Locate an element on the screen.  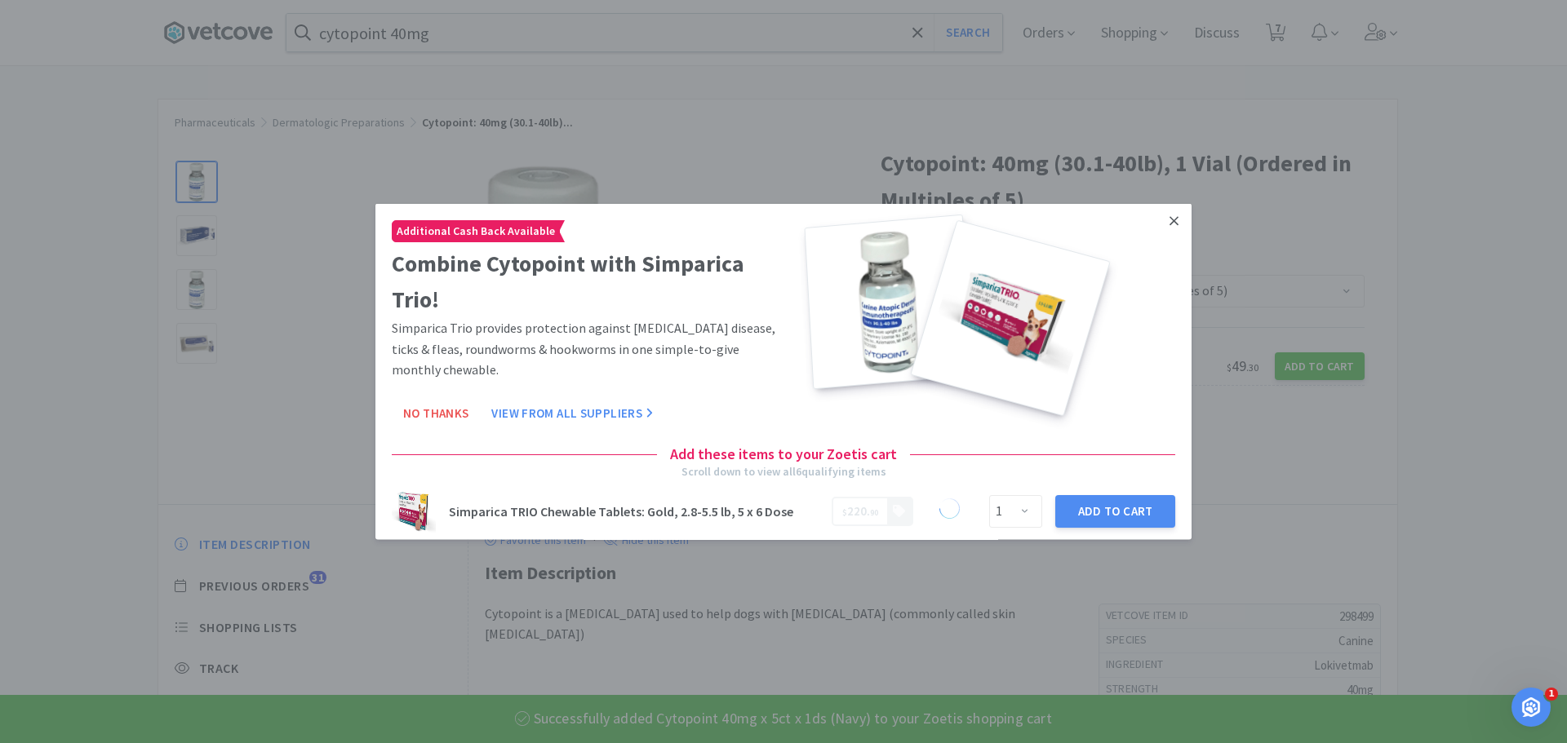
button: No Thanks is located at coordinates (436, 413).